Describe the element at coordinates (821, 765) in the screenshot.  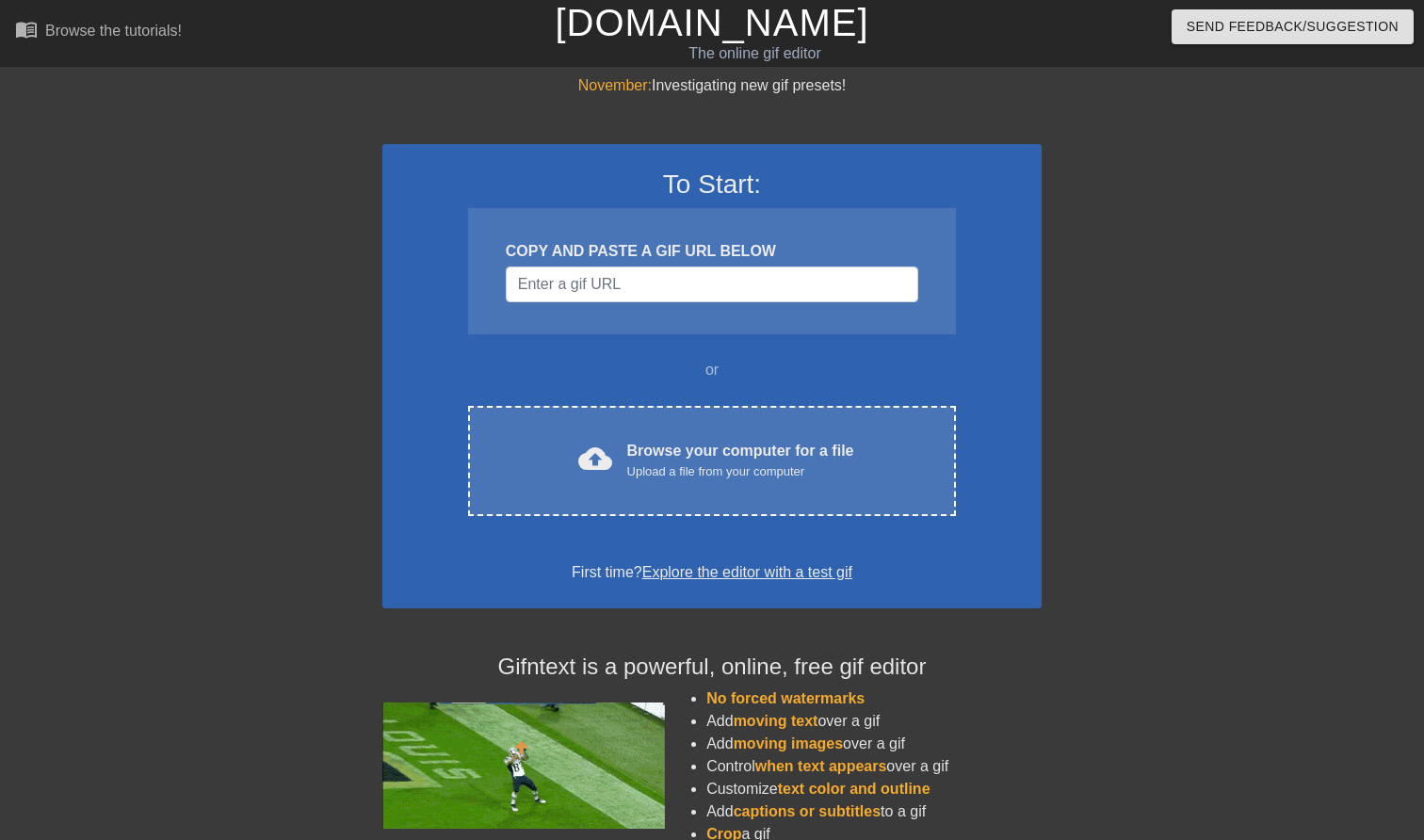
I see `span: when text appears` at that location.